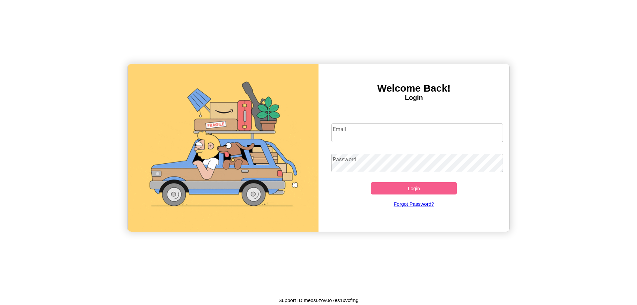 The width and height of the screenshot is (637, 305). What do you see at coordinates (413, 88) in the screenshot?
I see `h3: Welcome Back!` at bounding box center [413, 88].